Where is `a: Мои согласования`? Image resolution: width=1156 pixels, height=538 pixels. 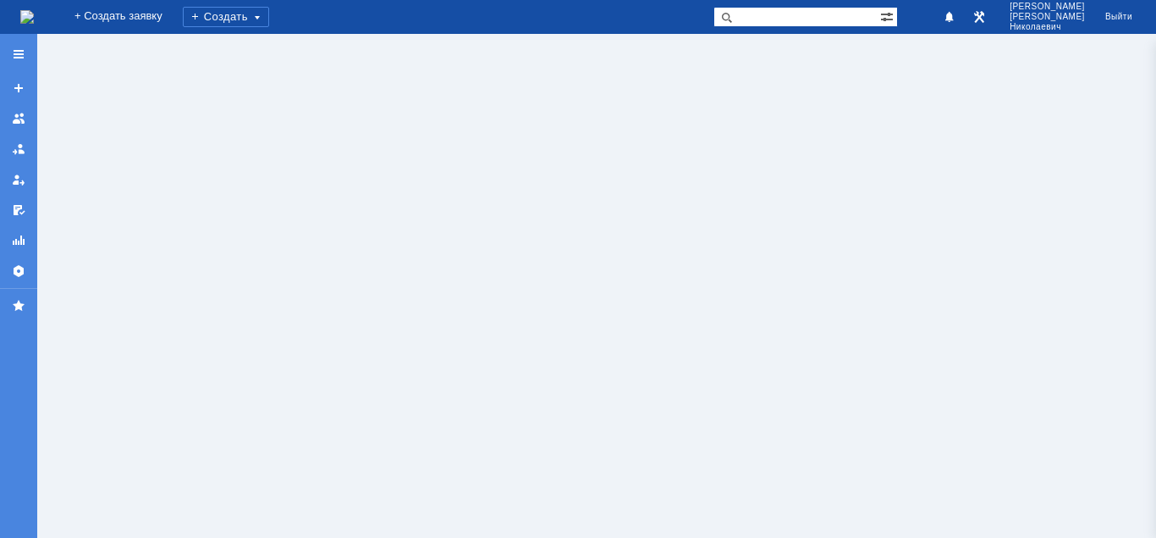
a: Мои согласования is located at coordinates (19, 210).